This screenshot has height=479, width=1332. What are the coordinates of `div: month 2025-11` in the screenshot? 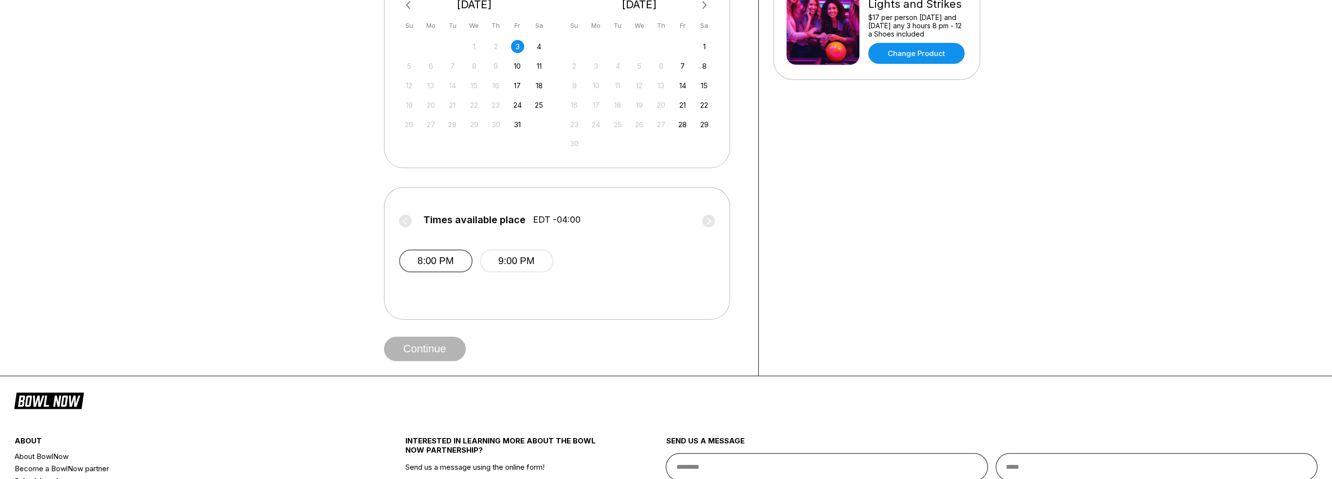 It's located at (640, 94).